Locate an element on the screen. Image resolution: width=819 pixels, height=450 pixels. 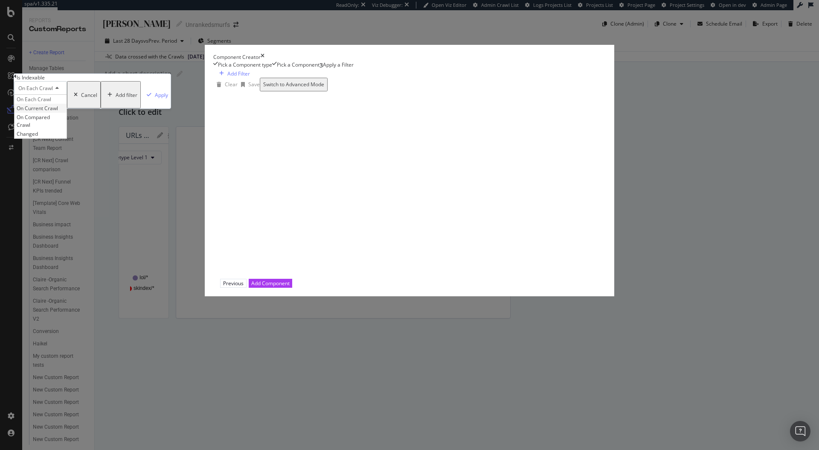
div: Previous is located at coordinates (233, 283).